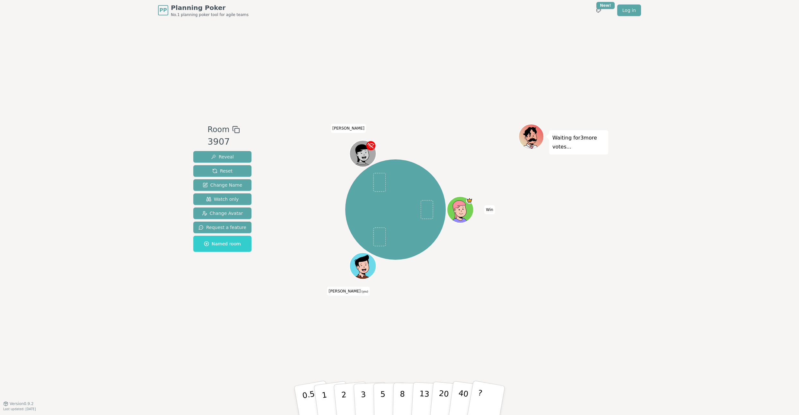 The height and width of the screenshot is (415, 799). What do you see at coordinates (22, 404) in the screenshot?
I see `span: Version 0.9.2` at bounding box center [22, 404].